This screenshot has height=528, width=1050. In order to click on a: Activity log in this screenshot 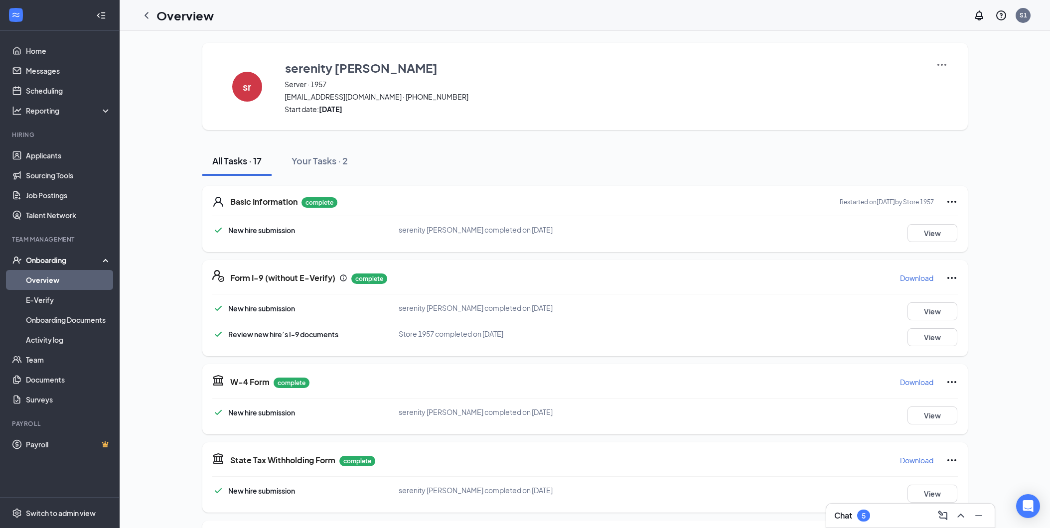, I will do `click(68, 340)`.